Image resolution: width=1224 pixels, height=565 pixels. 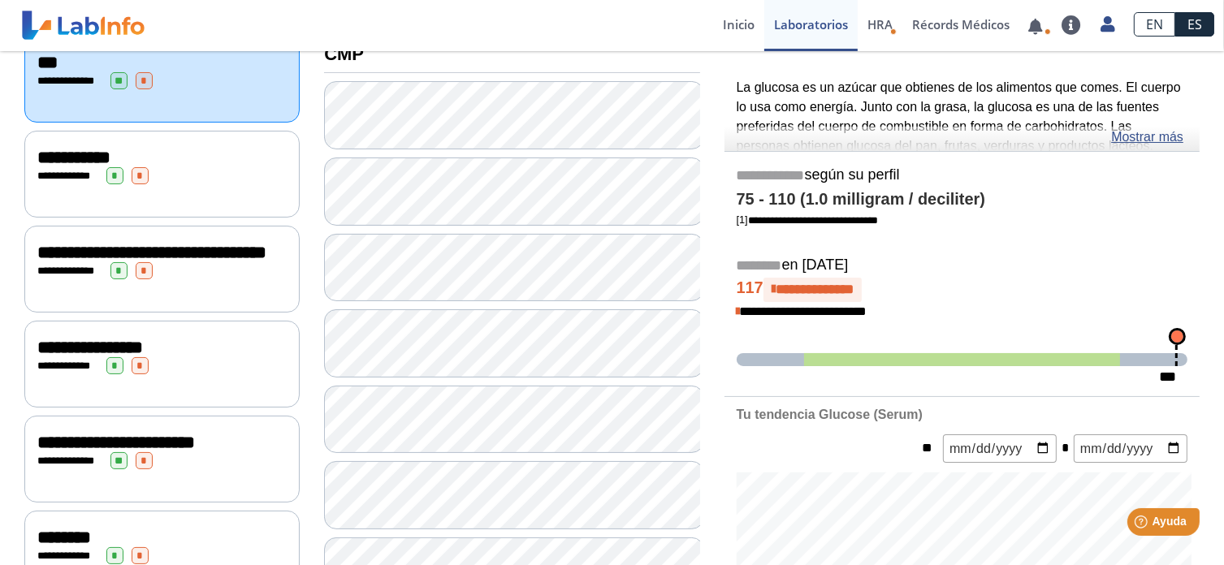 What do you see at coordinates (962, 175) in the screenshot?
I see `h5: según su perfil` at bounding box center [962, 175].